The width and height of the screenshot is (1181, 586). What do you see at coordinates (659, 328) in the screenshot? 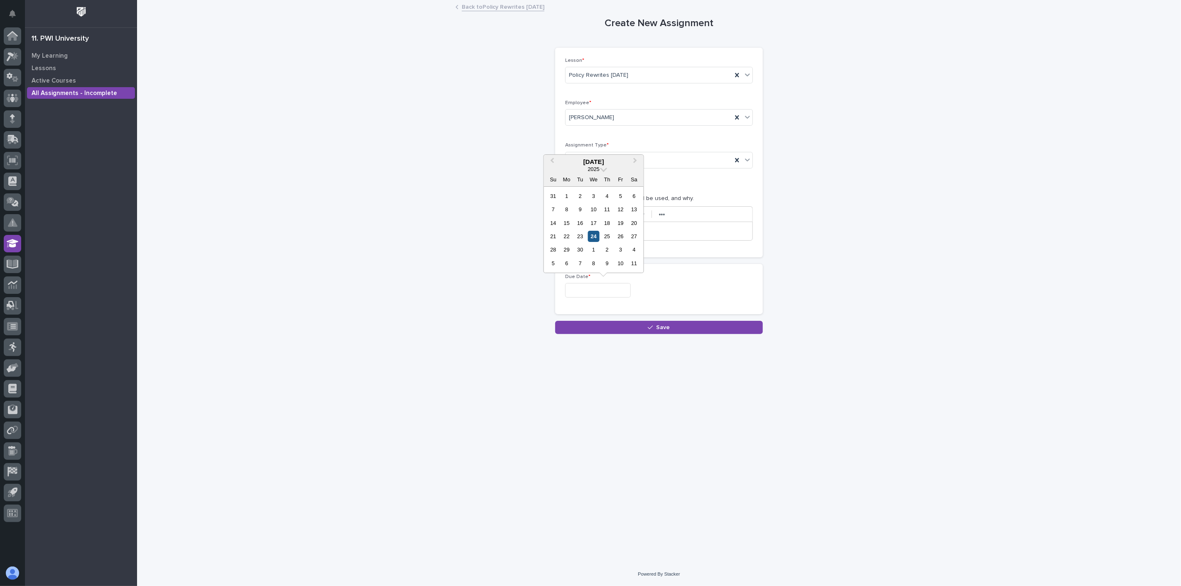
I see `button: Save` at bounding box center [659, 328].